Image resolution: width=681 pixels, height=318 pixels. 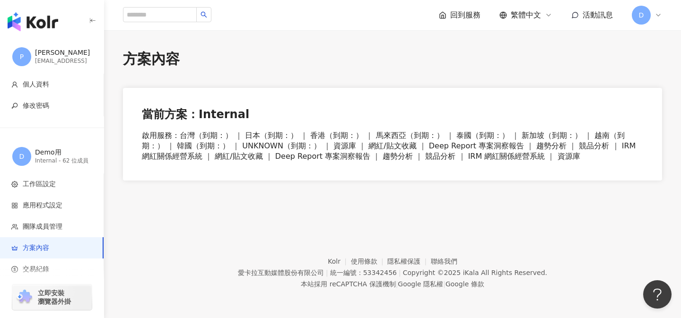 What do you see at coordinates (36, 85) in the screenshot?
I see `span: 個人資料` at bounding box center [36, 85].